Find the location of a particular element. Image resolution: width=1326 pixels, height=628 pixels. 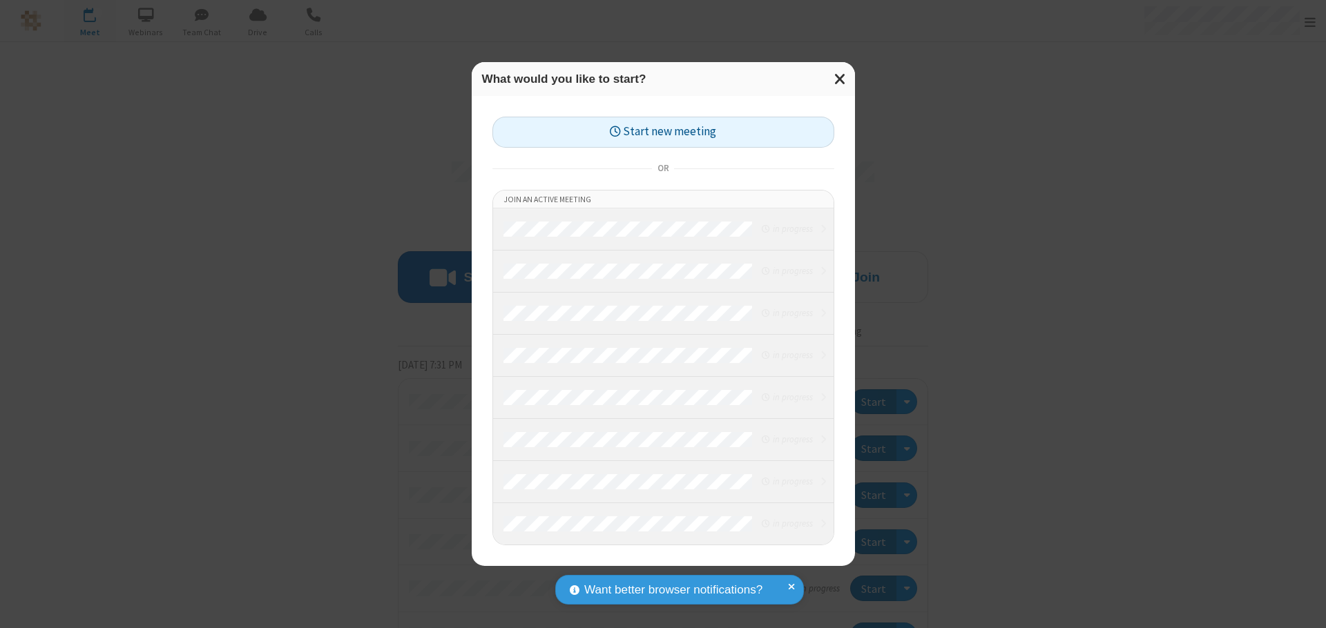

h3: What would you like to start? is located at coordinates (663, 79).